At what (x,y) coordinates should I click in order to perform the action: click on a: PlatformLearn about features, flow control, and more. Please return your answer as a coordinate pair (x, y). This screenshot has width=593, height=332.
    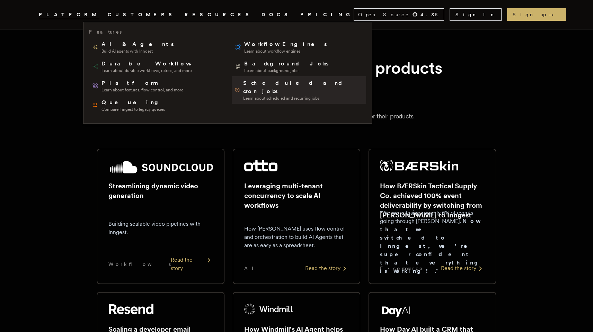
    Looking at the image, I should click on (156, 86).